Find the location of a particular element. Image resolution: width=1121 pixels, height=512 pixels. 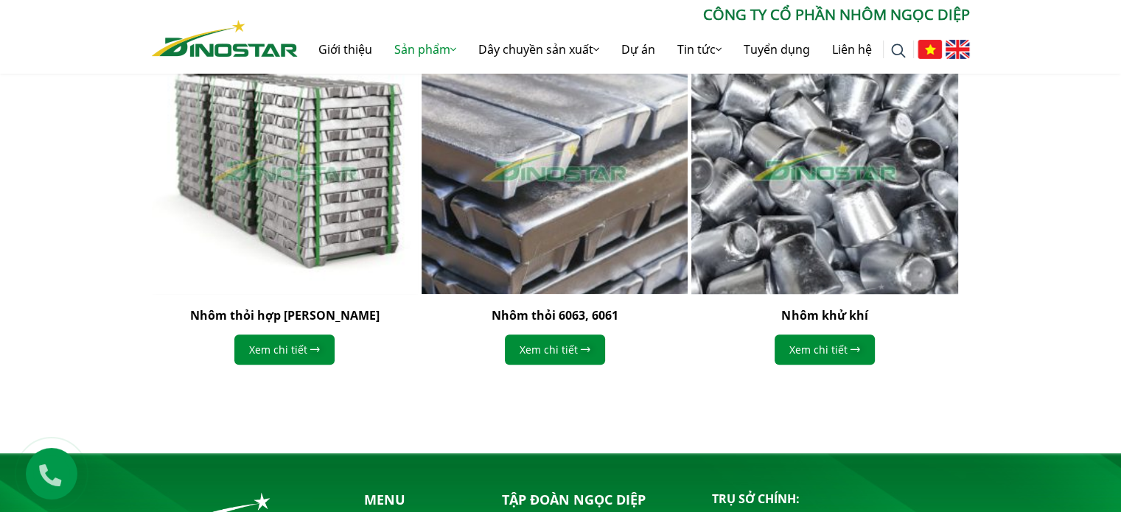

div: 1 / 4 is located at coordinates (284, 203).